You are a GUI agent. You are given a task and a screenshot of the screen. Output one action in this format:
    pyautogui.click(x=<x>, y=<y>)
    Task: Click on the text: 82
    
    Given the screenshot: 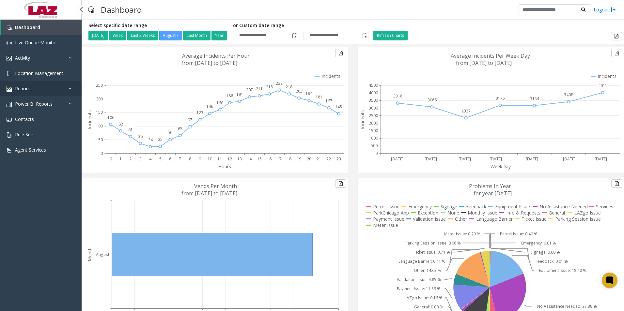 What is the action you would take?
    pyautogui.click(x=121, y=124)
    